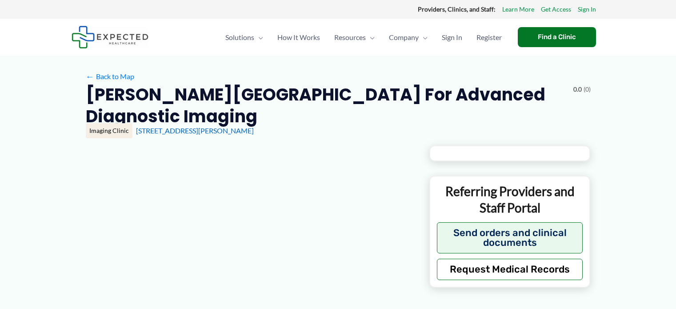 The height and width of the screenshot is (309, 676). I want to click on a: Find a Clinic, so click(557, 37).